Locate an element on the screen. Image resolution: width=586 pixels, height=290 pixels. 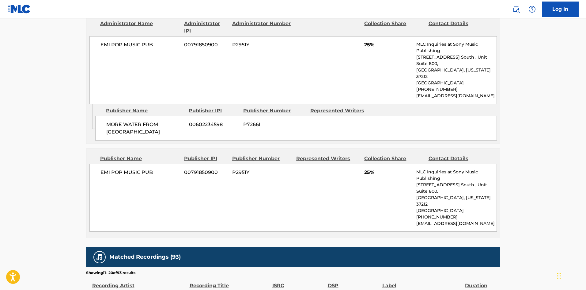
img: MLC Logo is located at coordinates (19, 9).